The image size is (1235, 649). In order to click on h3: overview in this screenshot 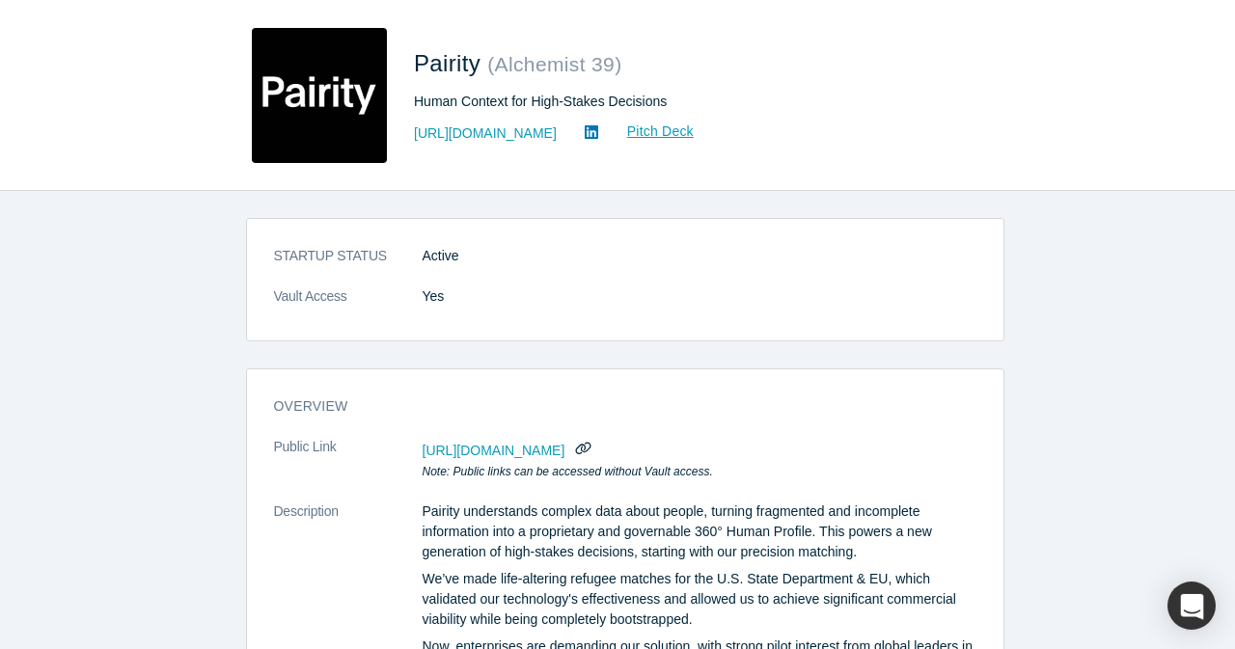, I will do `click(612, 406)`.